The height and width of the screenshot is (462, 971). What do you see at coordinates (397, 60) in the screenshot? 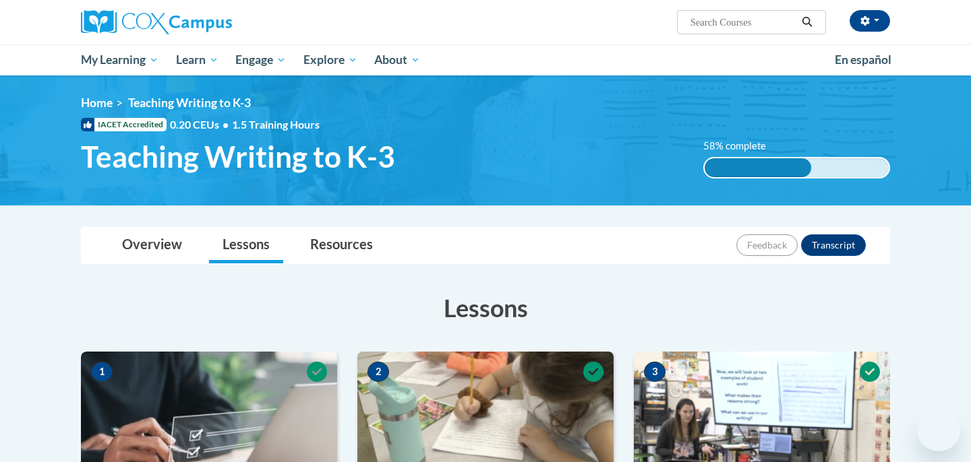
I see `span: About` at bounding box center [397, 60].